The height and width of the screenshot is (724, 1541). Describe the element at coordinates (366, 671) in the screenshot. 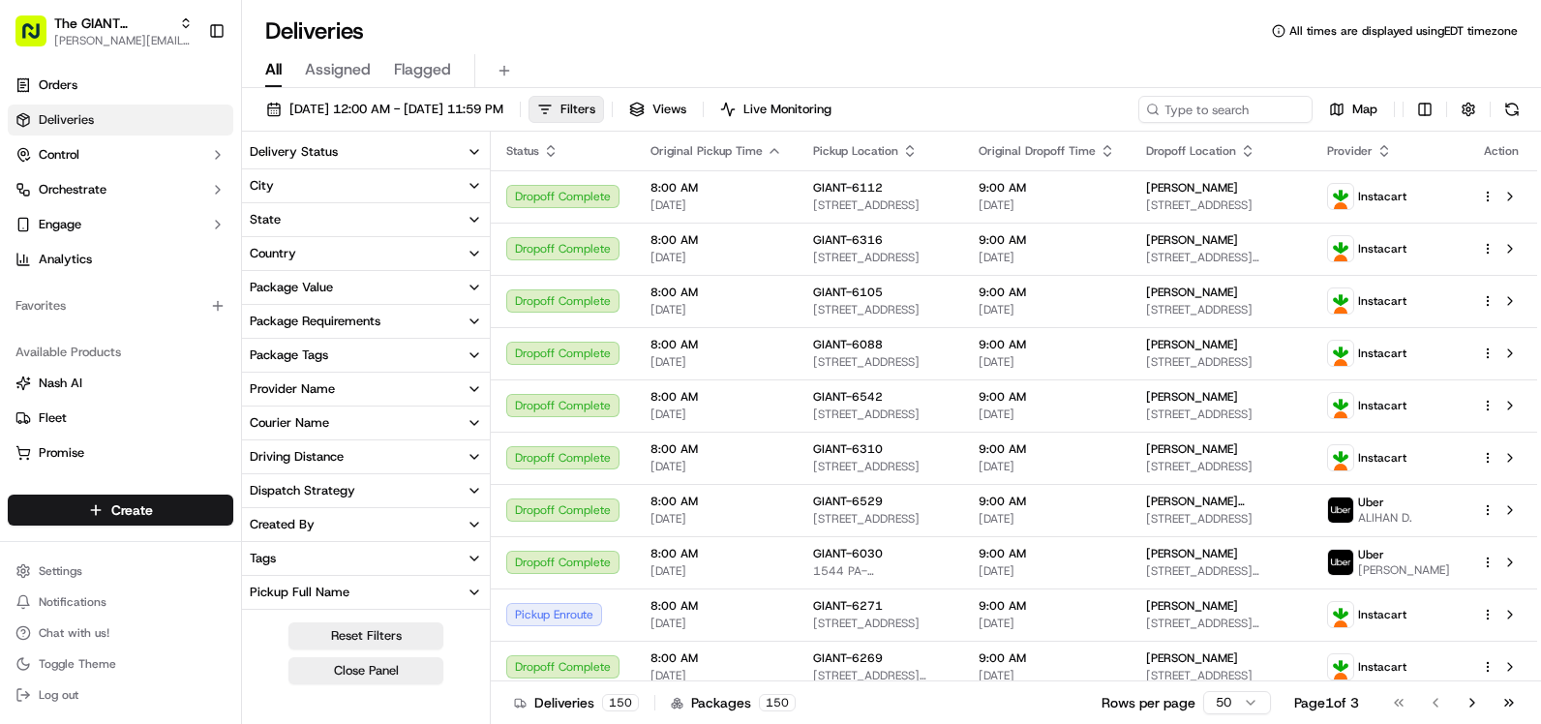

I see `button: Close Panel` at that location.